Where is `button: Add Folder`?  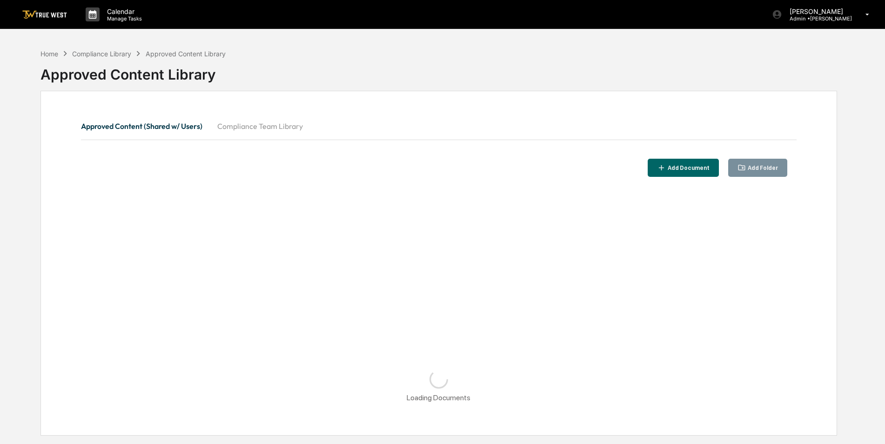 button: Add Folder is located at coordinates (758, 167).